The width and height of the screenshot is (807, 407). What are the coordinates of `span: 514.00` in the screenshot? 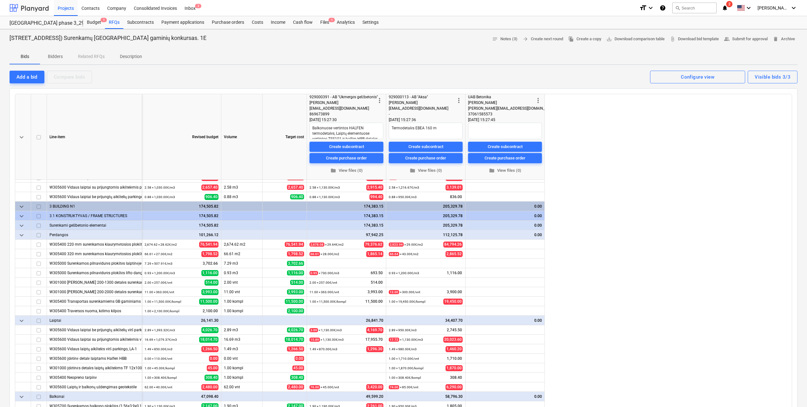 It's located at (297, 282).